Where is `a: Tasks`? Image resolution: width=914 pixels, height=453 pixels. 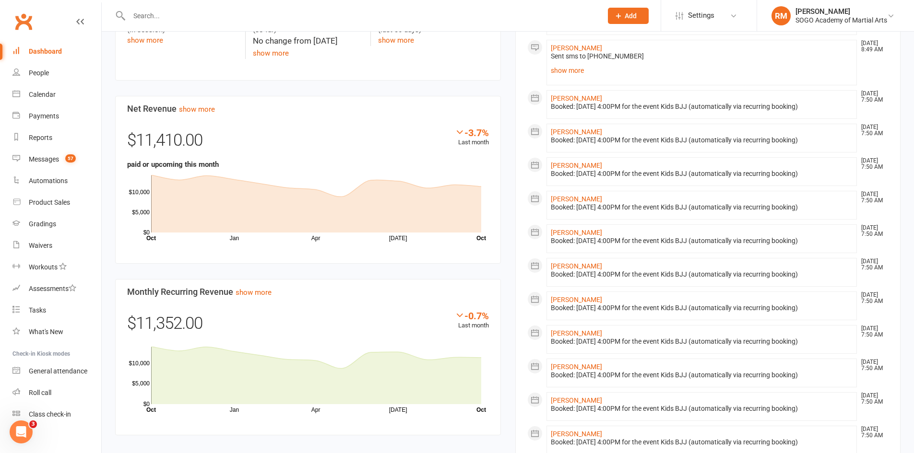
a: Tasks is located at coordinates (57, 310).